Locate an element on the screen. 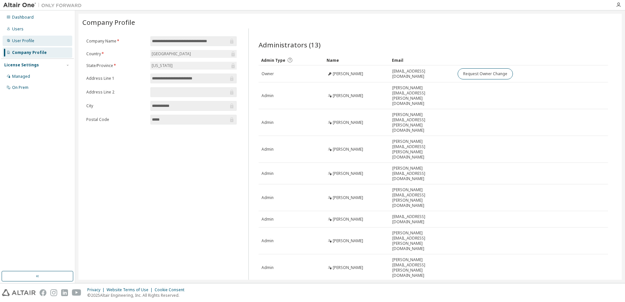 The image size is (625, 302). p: © 2025 Altair Engineering, Inc. All Rights Reserved. is located at coordinates (138, 295).